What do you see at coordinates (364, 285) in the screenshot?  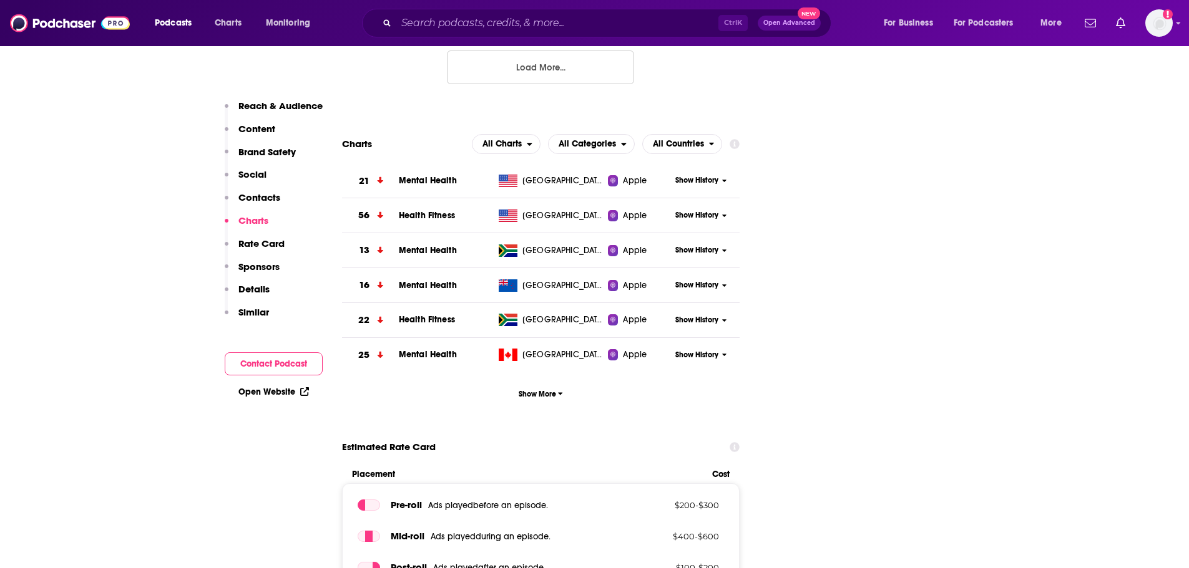 I see `h3: 16` at bounding box center [364, 285].